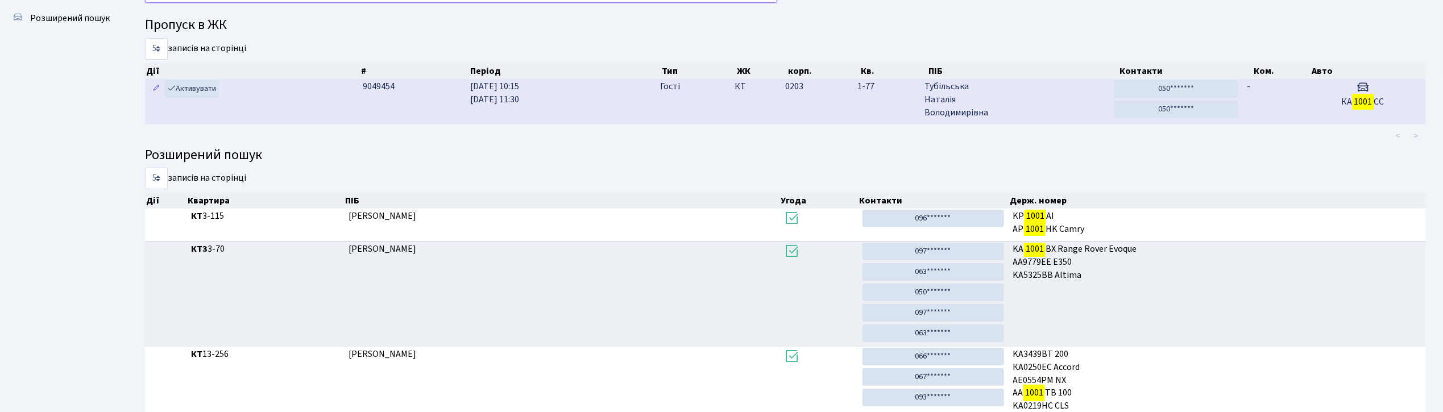  I want to click on th: Квартира, so click(265, 201).